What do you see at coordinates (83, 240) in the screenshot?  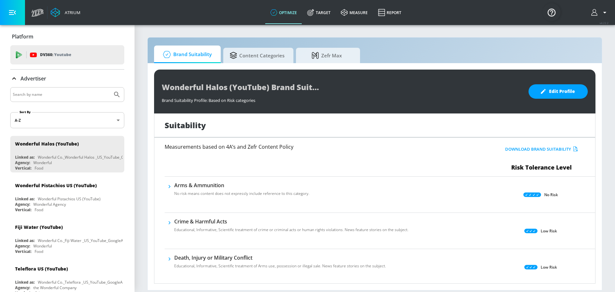 I see `div: Wonderful Co._Fiji Water _US_YouTube_GoogleAds` at bounding box center [83, 240].